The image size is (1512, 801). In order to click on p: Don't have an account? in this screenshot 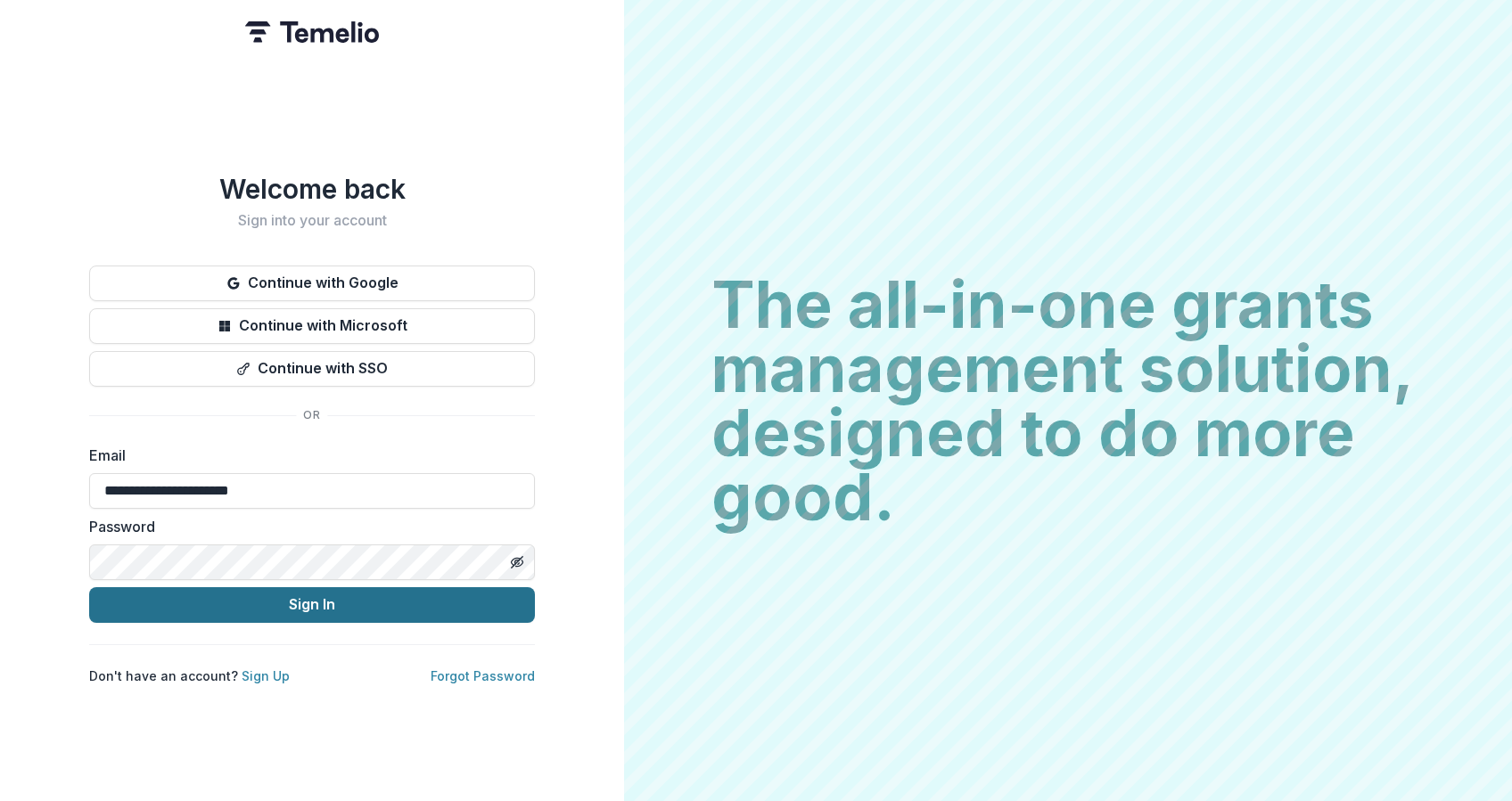, I will do `click(189, 676)`.